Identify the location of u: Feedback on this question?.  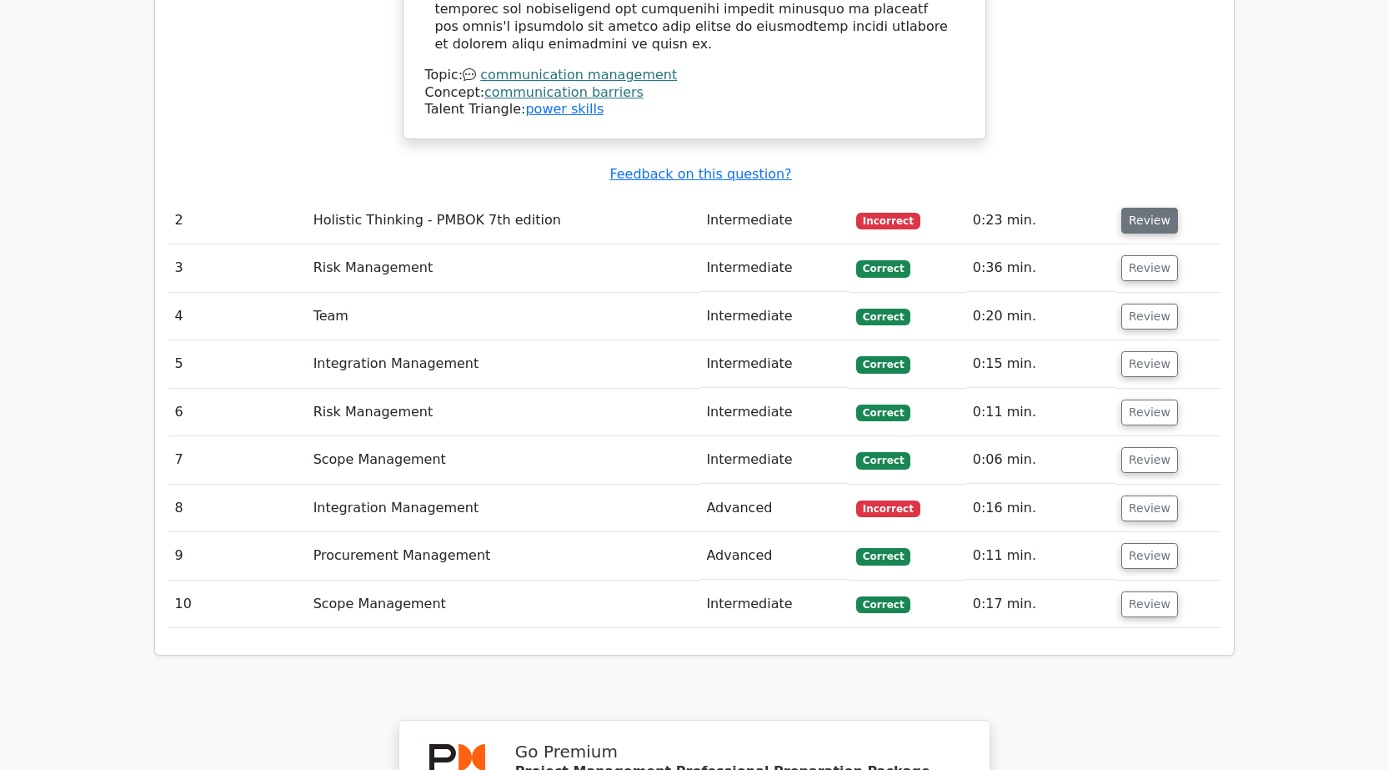
(700, 173).